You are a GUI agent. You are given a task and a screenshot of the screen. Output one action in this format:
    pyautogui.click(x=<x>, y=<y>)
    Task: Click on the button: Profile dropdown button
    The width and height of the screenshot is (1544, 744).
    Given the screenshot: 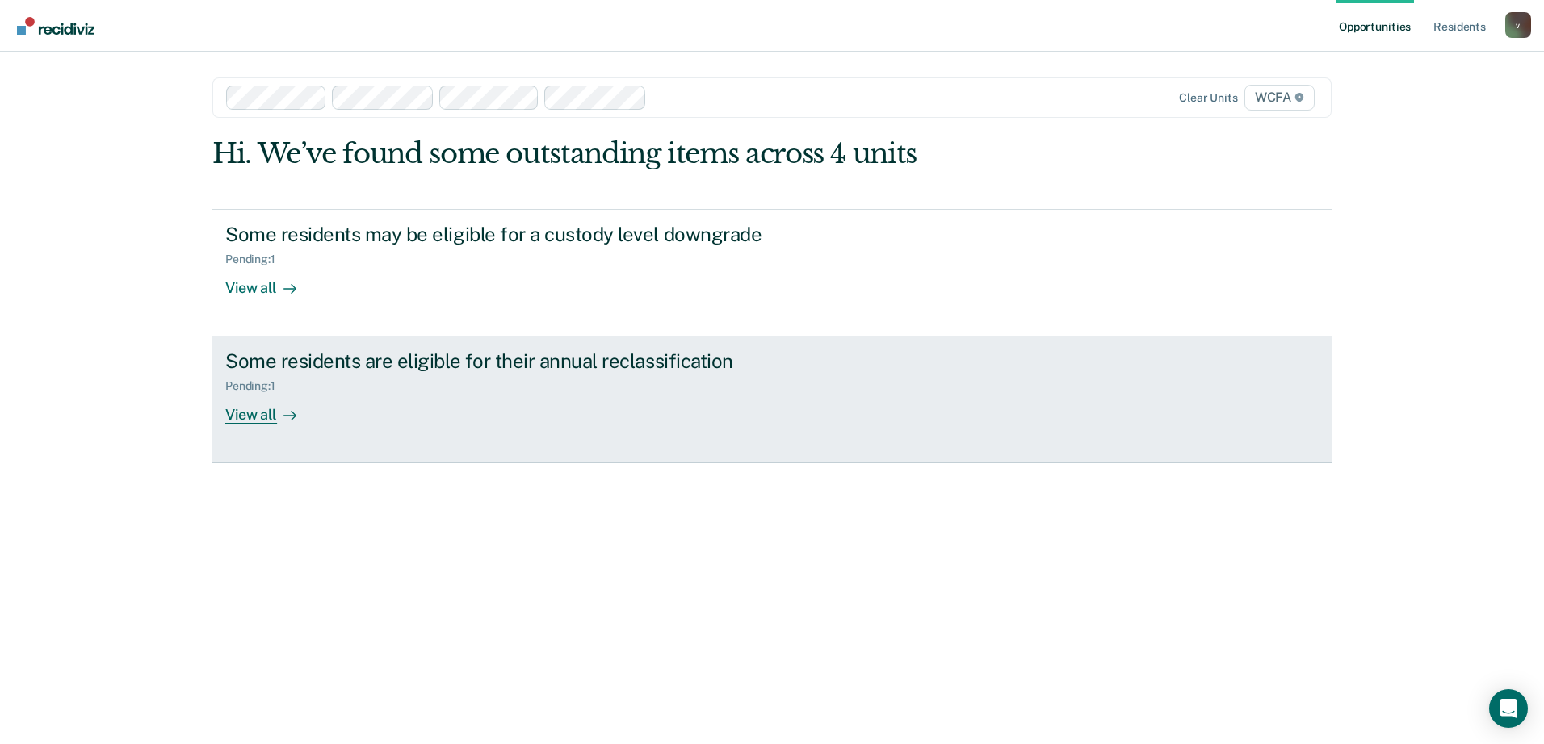 What is the action you would take?
    pyautogui.click(x=1518, y=25)
    